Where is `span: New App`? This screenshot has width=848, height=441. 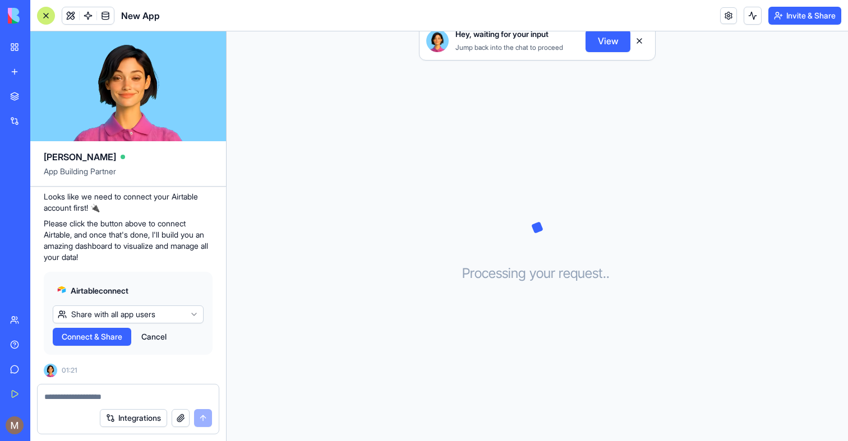 span: New App is located at coordinates (140, 16).